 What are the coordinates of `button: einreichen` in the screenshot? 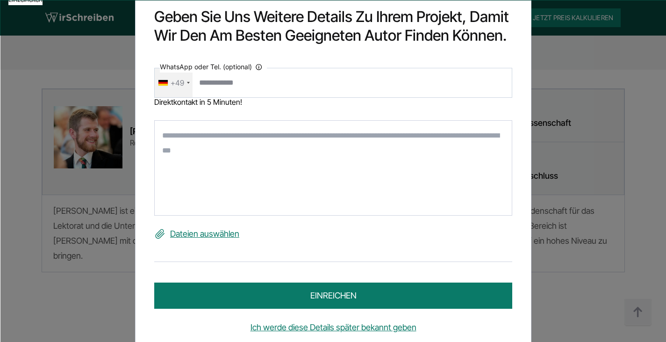 It's located at (333, 296).